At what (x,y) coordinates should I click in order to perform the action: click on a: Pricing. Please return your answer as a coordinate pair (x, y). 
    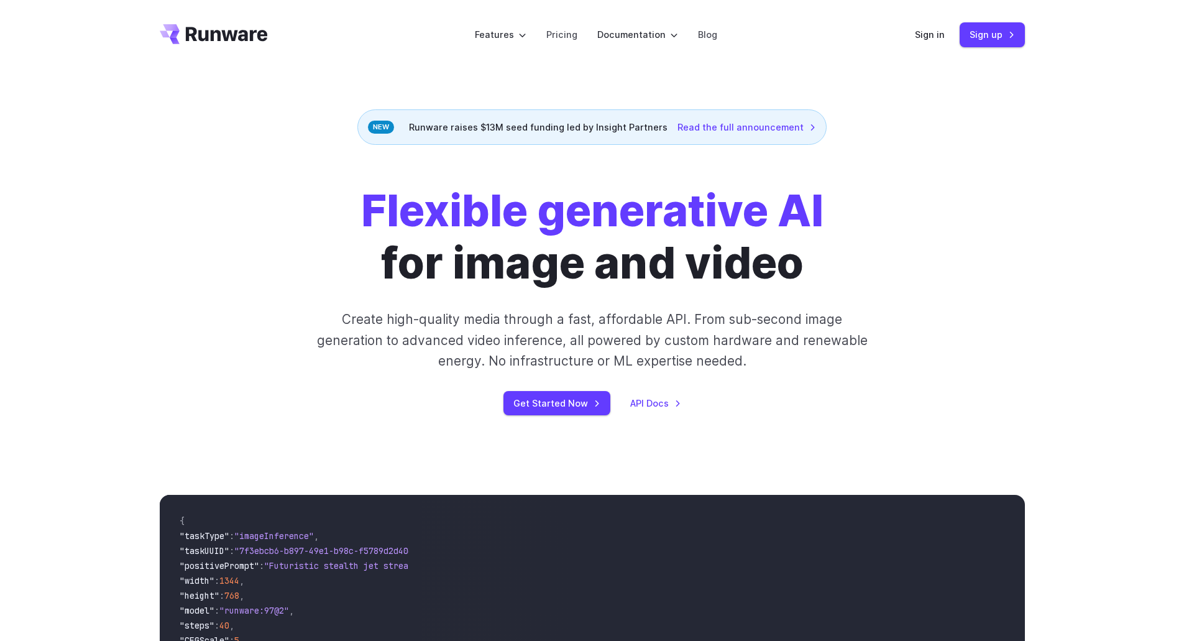
    Looking at the image, I should click on (562, 34).